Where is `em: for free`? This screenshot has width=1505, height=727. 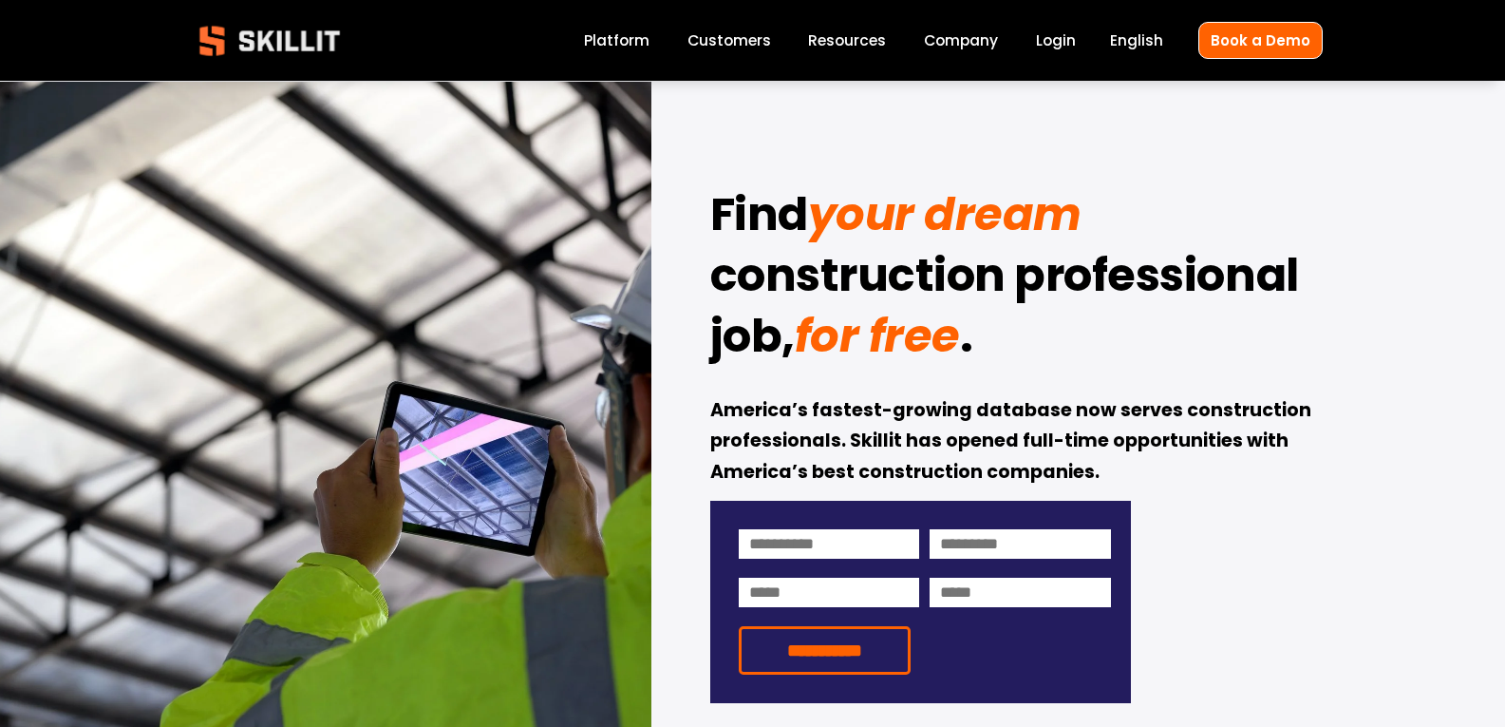 em: for free is located at coordinates (878, 335).